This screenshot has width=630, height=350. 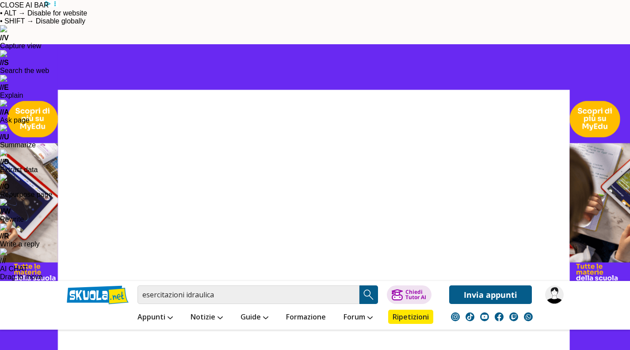 What do you see at coordinates (470, 317) in the screenshot?
I see `img: tiktok` at bounding box center [470, 317].